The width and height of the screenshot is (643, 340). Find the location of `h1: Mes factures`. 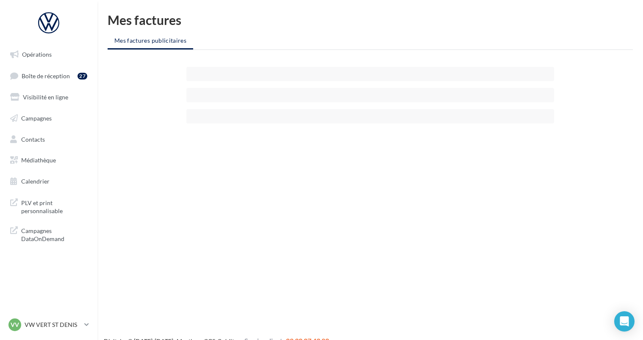

h1: Mes factures is located at coordinates (370, 20).